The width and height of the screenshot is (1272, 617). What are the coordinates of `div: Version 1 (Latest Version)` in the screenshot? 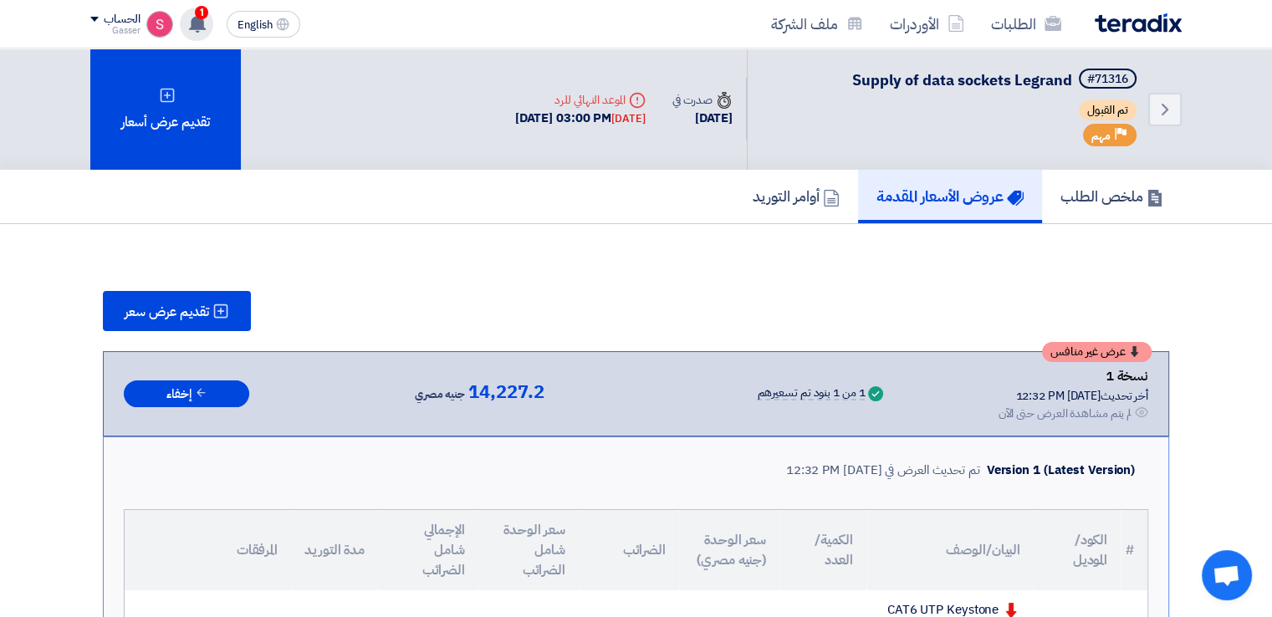 It's located at (1060, 470).